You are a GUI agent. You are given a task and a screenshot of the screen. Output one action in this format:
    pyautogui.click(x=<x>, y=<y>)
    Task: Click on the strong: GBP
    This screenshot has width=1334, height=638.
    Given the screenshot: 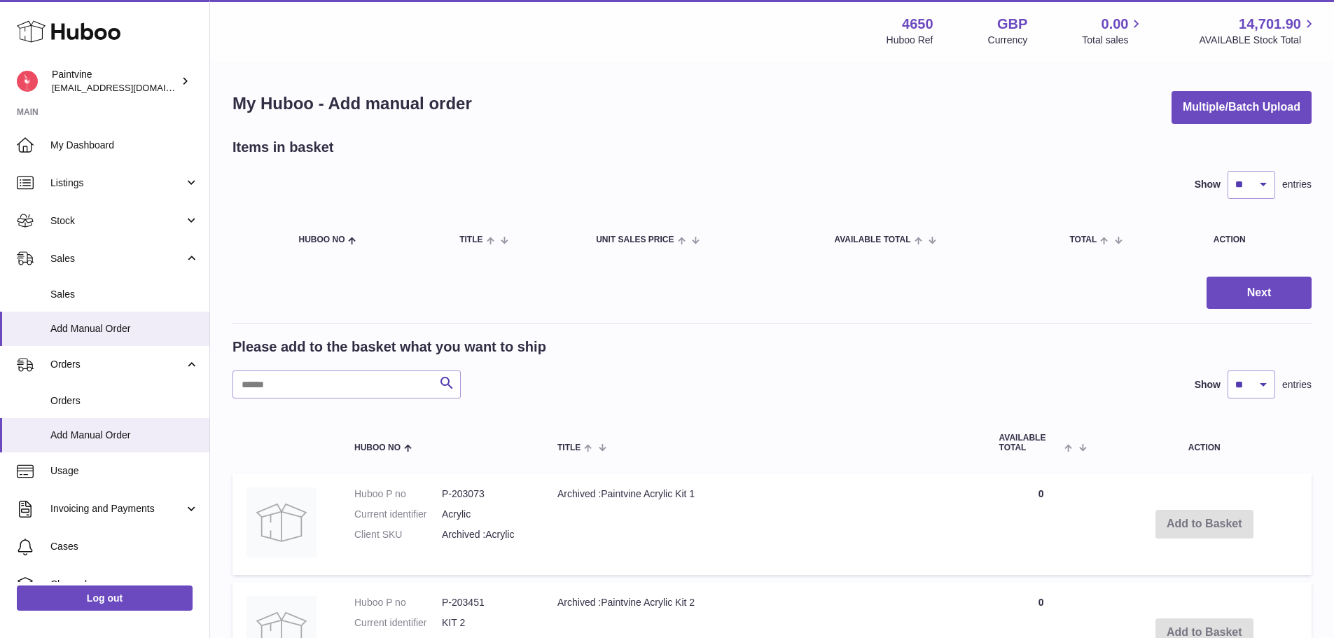 What is the action you would take?
    pyautogui.click(x=1012, y=24)
    